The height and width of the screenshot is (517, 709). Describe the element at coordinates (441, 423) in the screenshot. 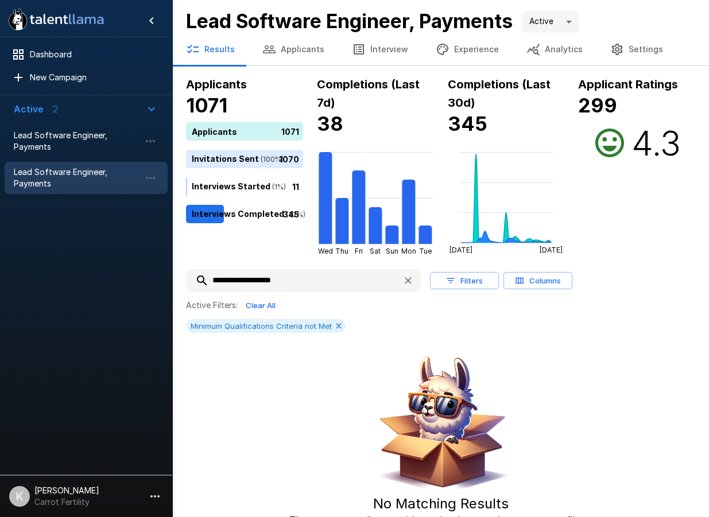

I see `img: Animated document` at that location.